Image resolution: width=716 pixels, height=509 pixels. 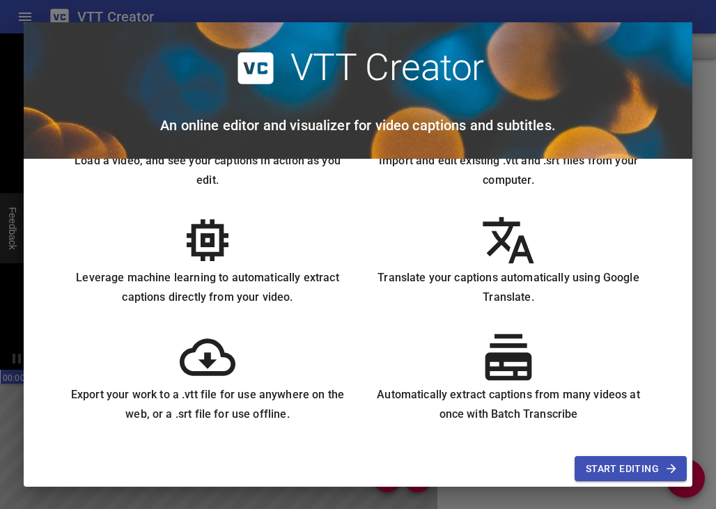 I want to click on h6: Leverage machine learning to automatically extract captions directly from your video., so click(x=208, y=288).